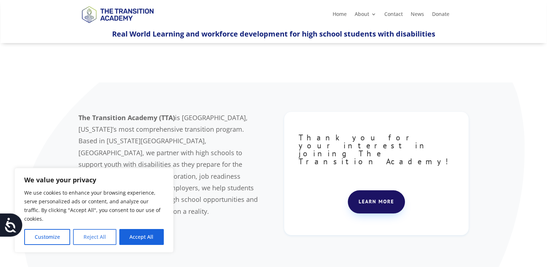  What do you see at coordinates (376, 149) in the screenshot?
I see `span: Thank you for your interest in joining The Transition Academy!` at bounding box center [376, 149].